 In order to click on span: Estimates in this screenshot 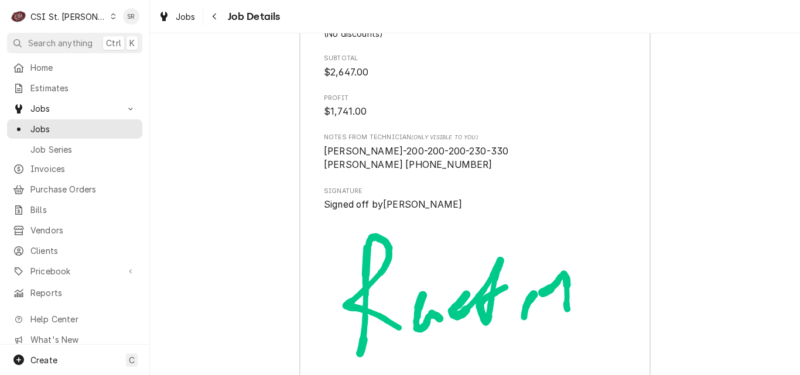, I will do `click(83, 88)`.